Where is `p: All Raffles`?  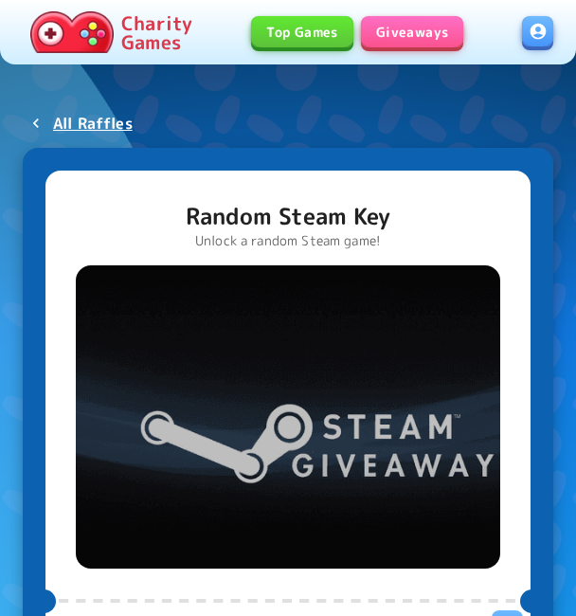 p: All Raffles is located at coordinates (93, 123).